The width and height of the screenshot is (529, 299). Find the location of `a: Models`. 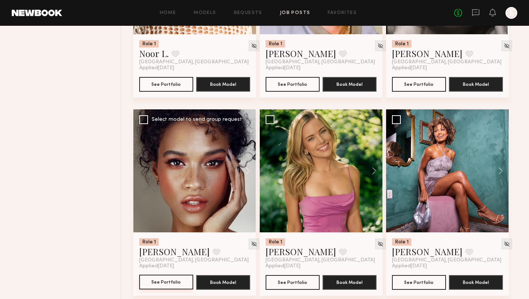

a: Models is located at coordinates (205, 13).